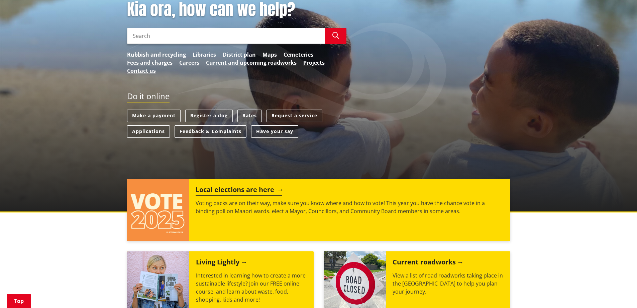  Describe the element at coordinates (294, 115) in the screenshot. I see `a: Request a service` at that location.